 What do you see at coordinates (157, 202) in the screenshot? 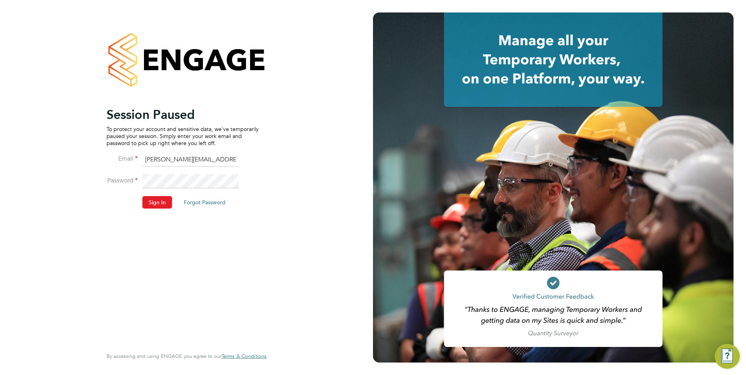
I see `button: Sign In` at bounding box center [157, 202].